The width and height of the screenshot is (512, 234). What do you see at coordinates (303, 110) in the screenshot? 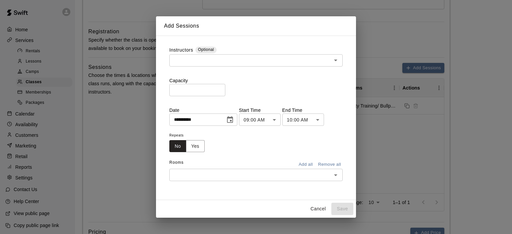
I see `p: End Time` at bounding box center [303, 110].